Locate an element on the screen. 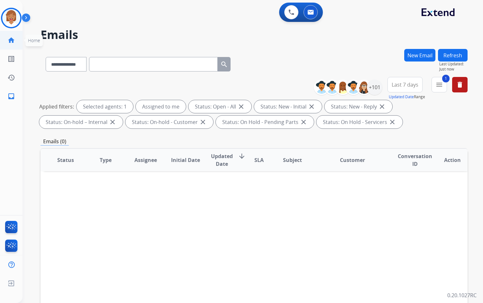 This screenshot has width=483, height=303. mat-icon: history is located at coordinates (11, 78).